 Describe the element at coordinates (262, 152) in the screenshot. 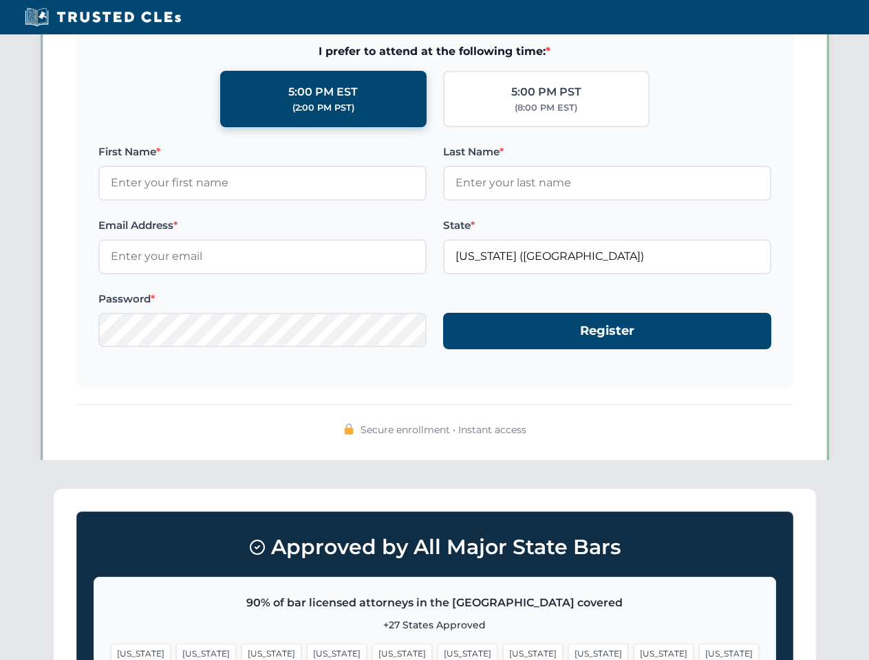

I see `label: First Name` at that location.